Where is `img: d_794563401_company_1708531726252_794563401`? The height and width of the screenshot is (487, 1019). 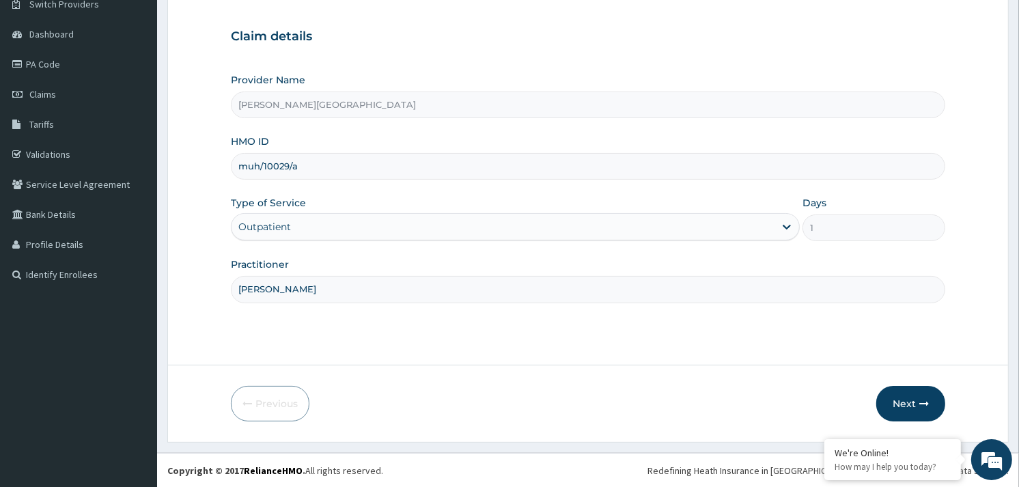
img: d_794563401_company_1708531726252_794563401 is located at coordinates (40, 85).